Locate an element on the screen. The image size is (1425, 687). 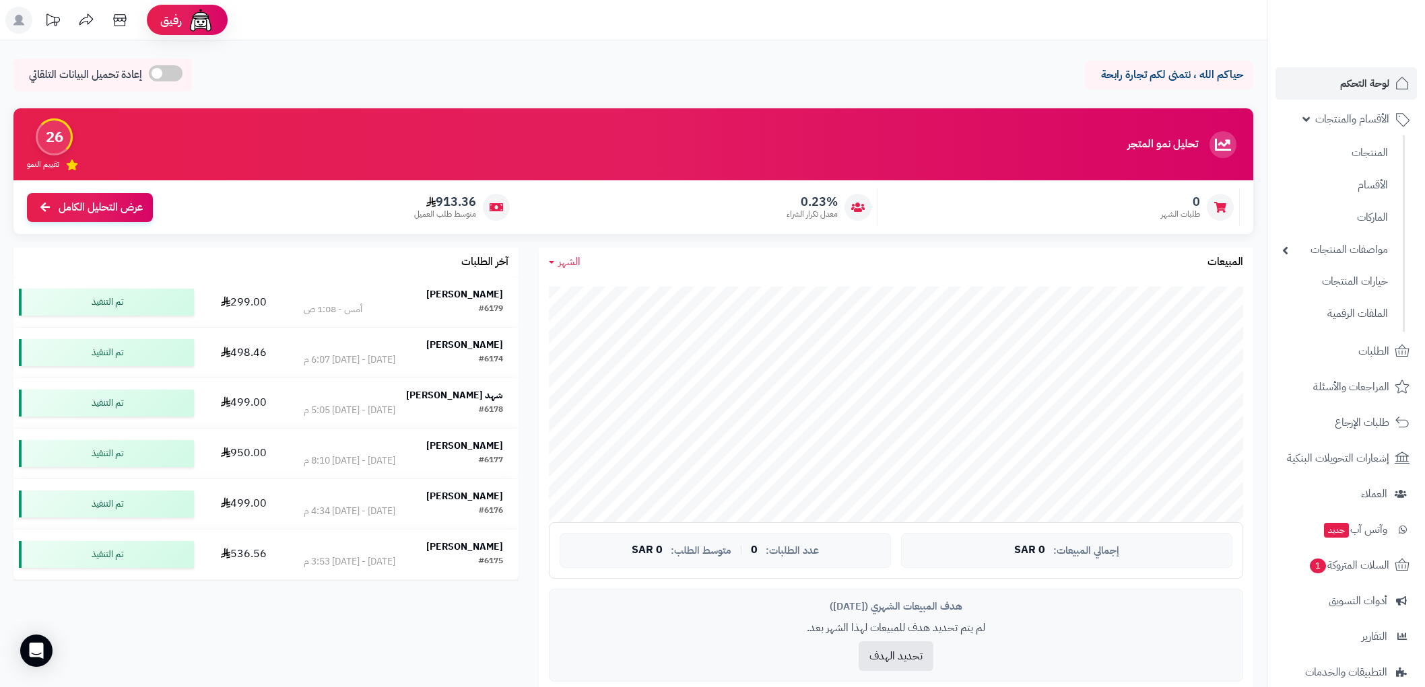
p: حياكم الله ، نتمنى لكم تجارة رابحة is located at coordinates (1169, 75).